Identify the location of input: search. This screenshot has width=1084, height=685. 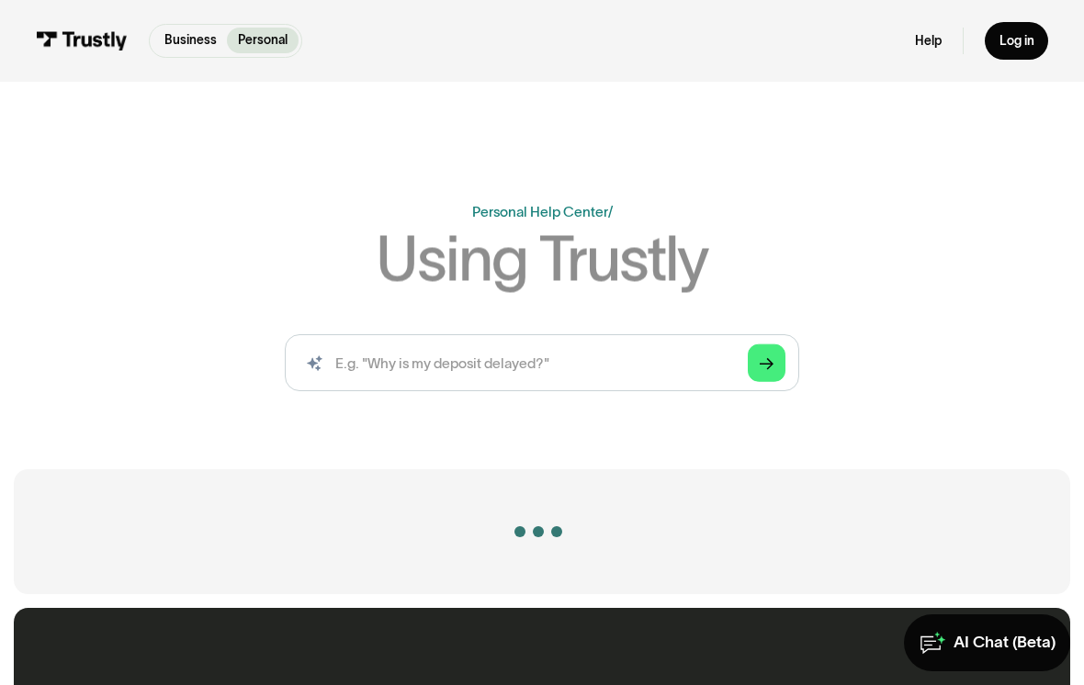
(542, 363).